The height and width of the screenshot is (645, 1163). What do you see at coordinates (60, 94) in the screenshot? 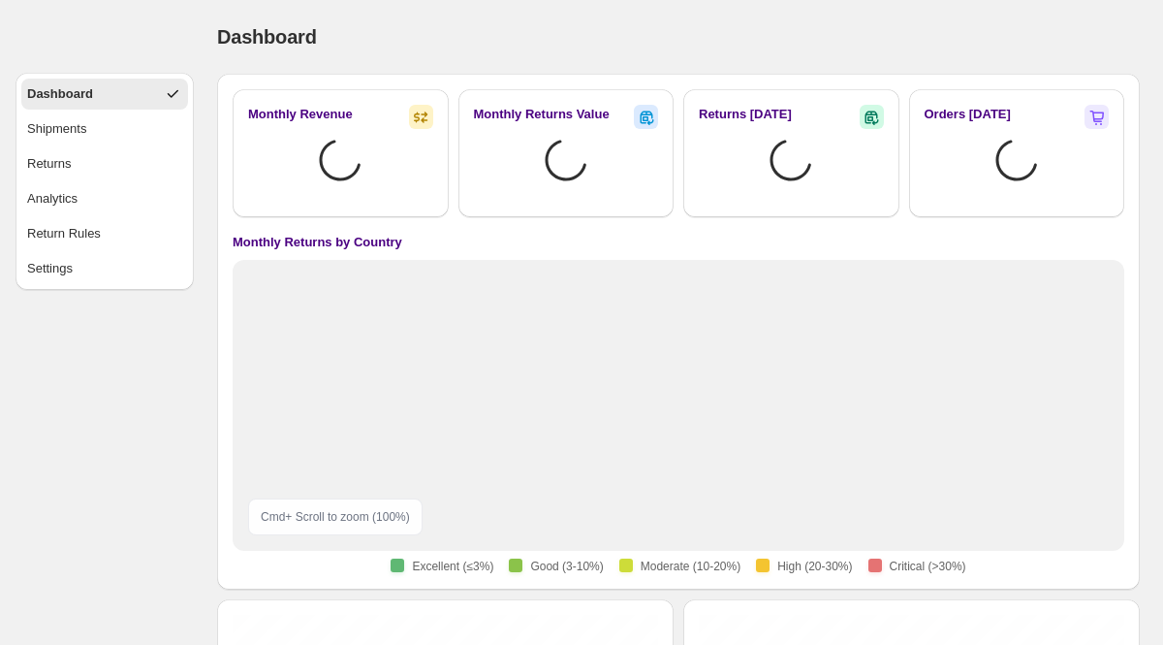
I see `div: Dashboard` at bounding box center [60, 94].